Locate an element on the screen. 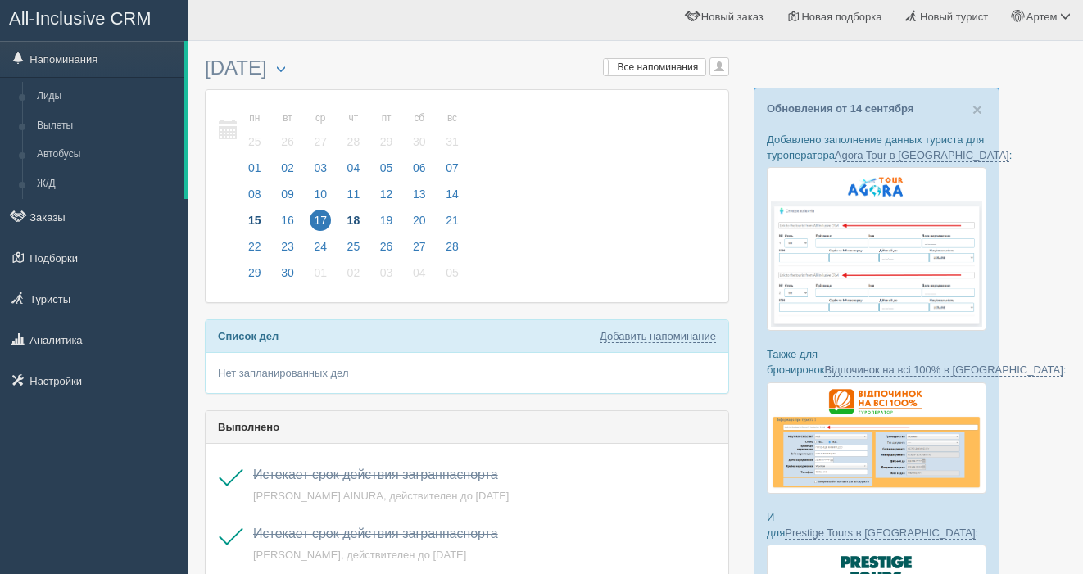 This screenshot has width=1083, height=574. a: Автобусы is located at coordinates (106, 155).